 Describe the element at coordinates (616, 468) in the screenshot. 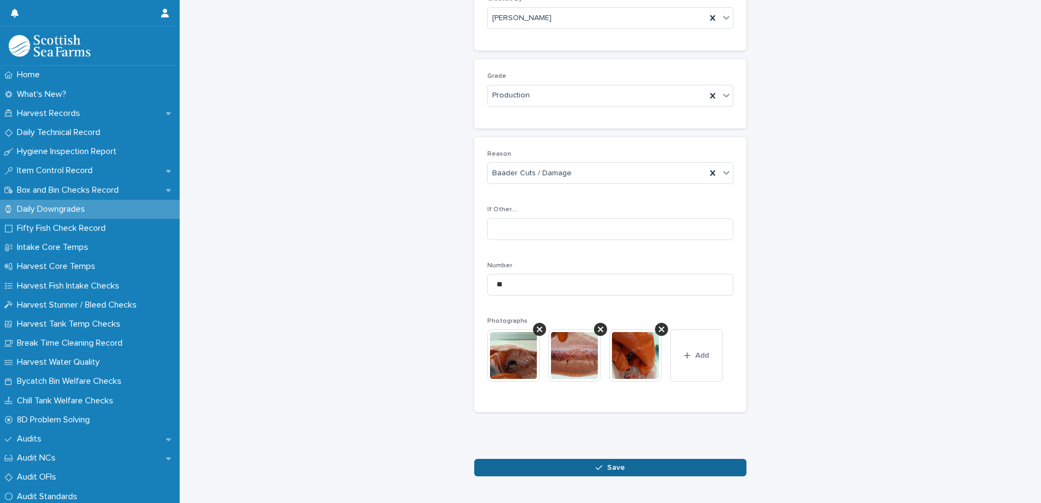

I see `span: Save` at that location.